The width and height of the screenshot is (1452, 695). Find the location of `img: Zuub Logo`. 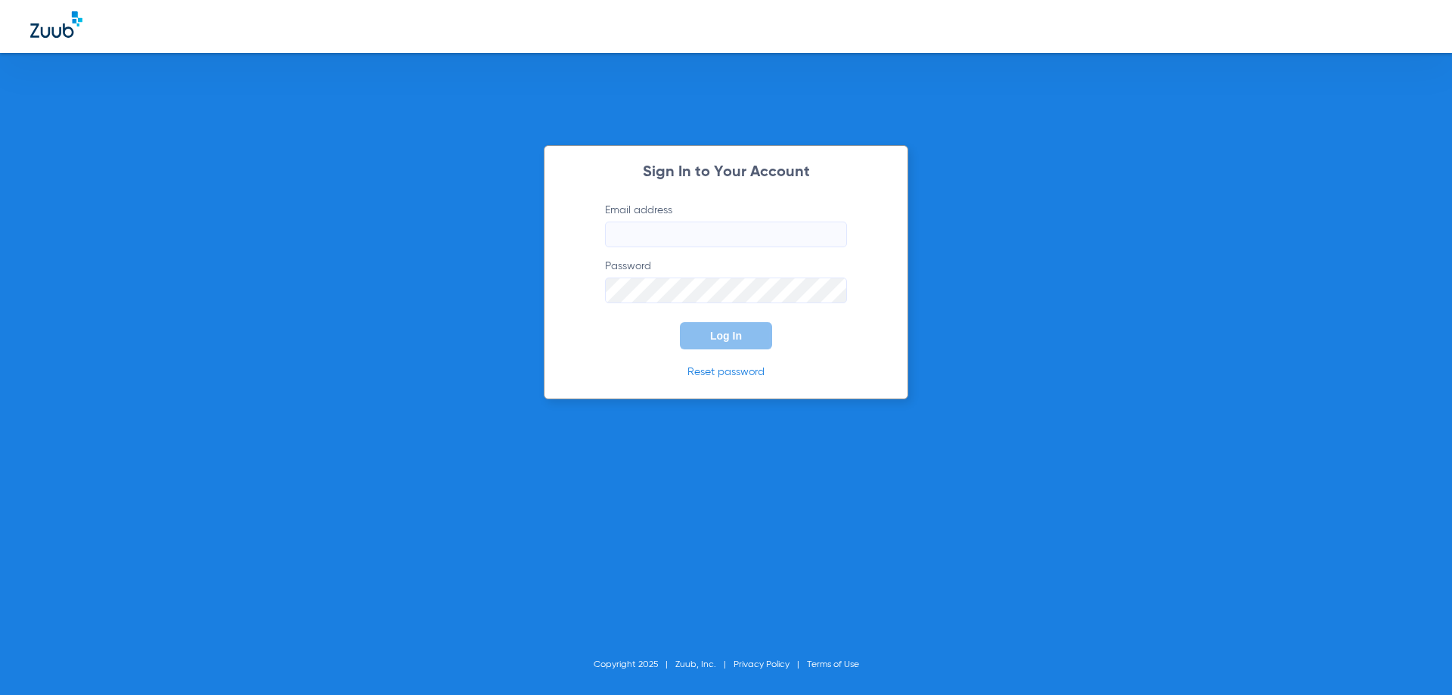

img: Zuub Logo is located at coordinates (56, 24).